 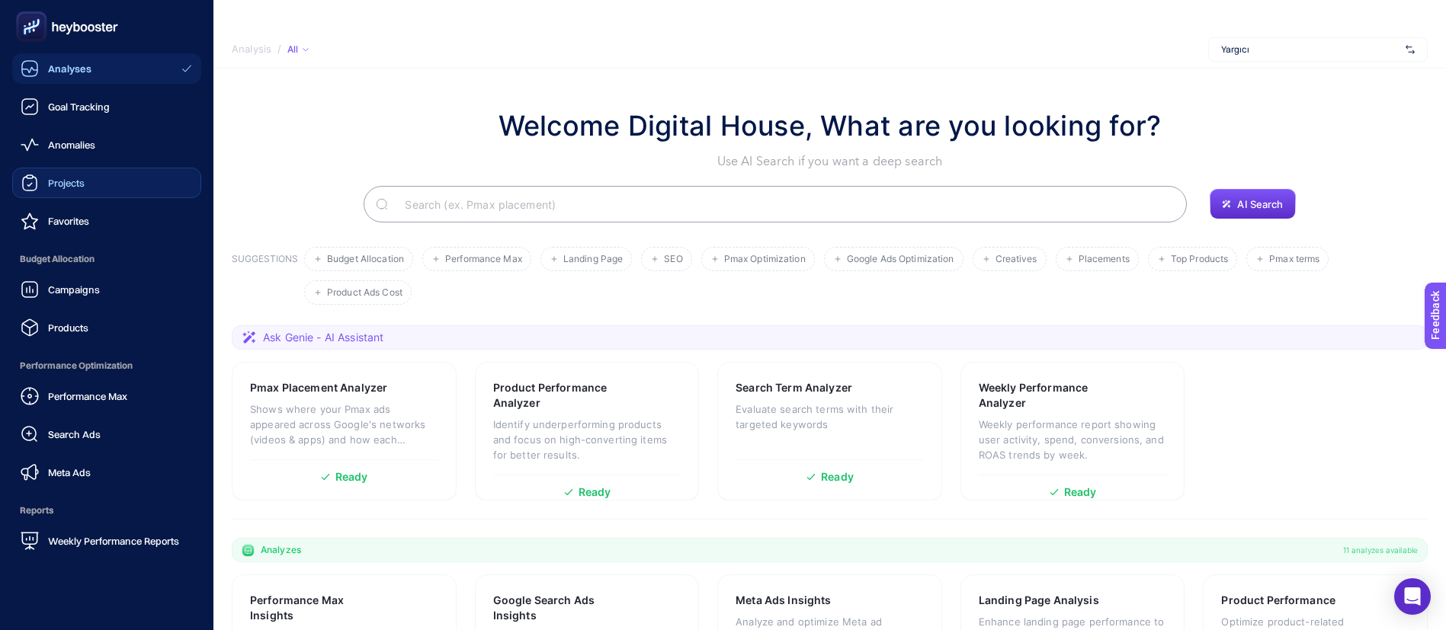 I want to click on a: Search Term AnalyzerEvaluate search terms with their targeted keywordsReady, so click(x=829, y=432).